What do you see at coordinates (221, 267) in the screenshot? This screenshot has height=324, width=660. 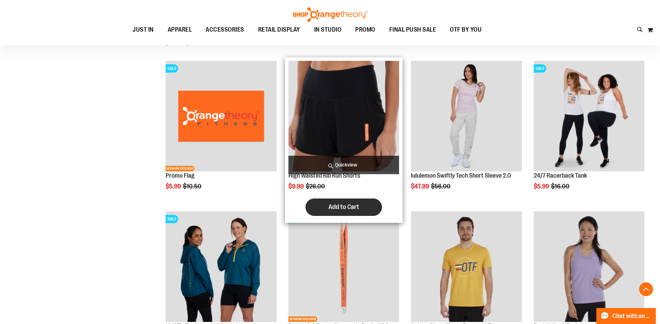 I see `a: Half Zip Performance AnorakSALE` at bounding box center [221, 267].